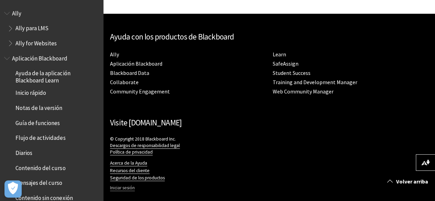 The width and height of the screenshot is (435, 201). Describe the element at coordinates (292, 73) in the screenshot. I see `a: Student Success` at that location.